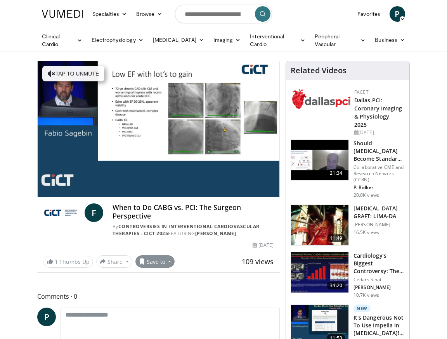 This screenshot has width=447, height=339. What do you see at coordinates (336, 286) in the screenshot?
I see `span: 34:20` at bounding box center [336, 286].